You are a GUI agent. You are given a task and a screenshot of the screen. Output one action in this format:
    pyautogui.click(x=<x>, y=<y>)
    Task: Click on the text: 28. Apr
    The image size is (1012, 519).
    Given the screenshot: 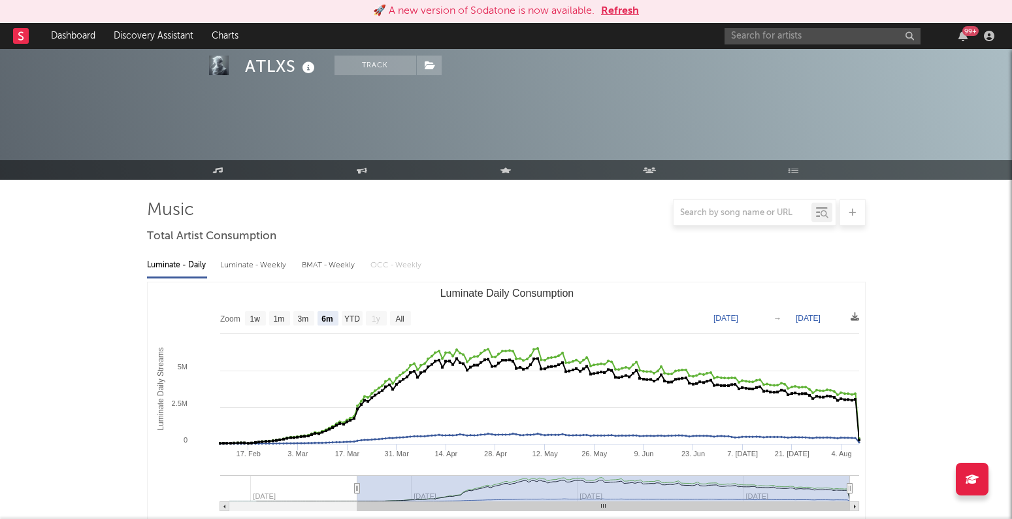 What is the action you would take?
    pyautogui.click(x=495, y=453)
    